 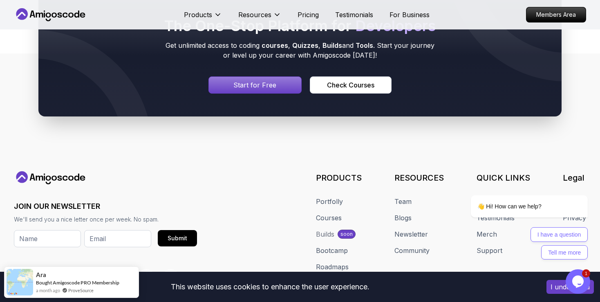 I want to click on div: Submit, so click(x=178, y=238).